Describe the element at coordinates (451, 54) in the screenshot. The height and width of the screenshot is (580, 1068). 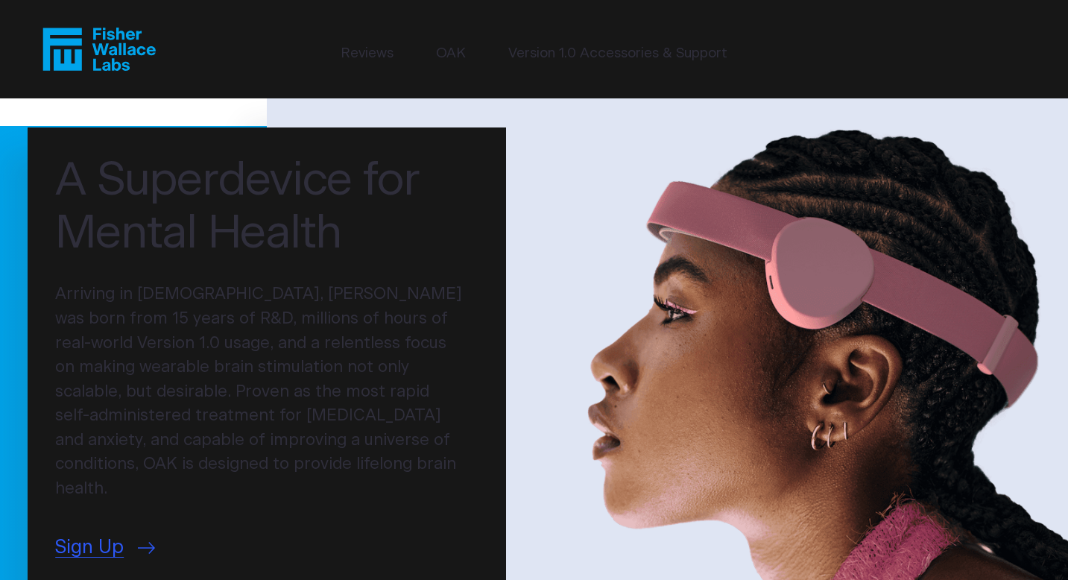
I see `a: OAK` at that location.